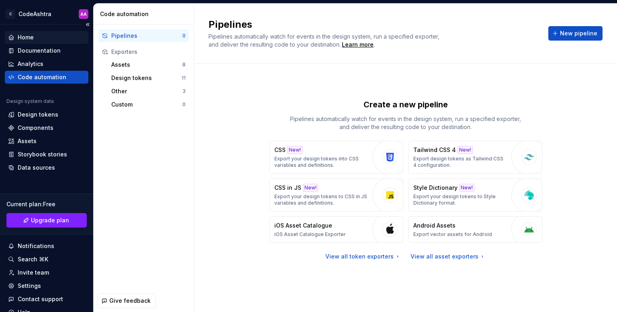 This screenshot has width=617, height=312. What do you see at coordinates (325, 40) in the screenshot?
I see `span: Pipelines automatically watch for events in the design system, run a specified exporter, and deli...` at bounding box center [325, 40].